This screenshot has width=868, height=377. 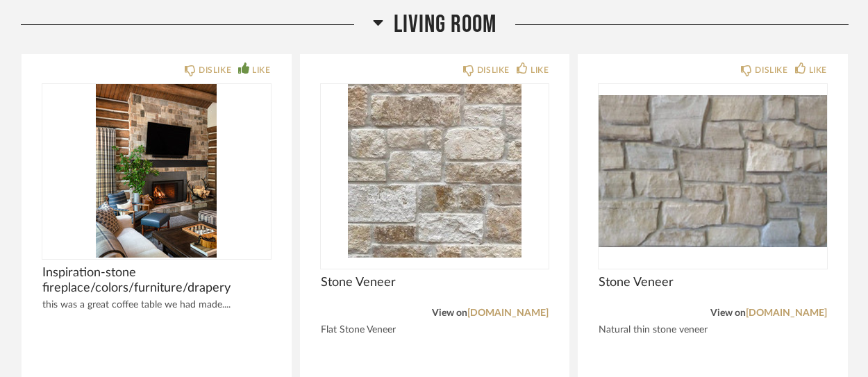 What do you see at coordinates (445, 24) in the screenshot?
I see `span: Living Room` at bounding box center [445, 24].